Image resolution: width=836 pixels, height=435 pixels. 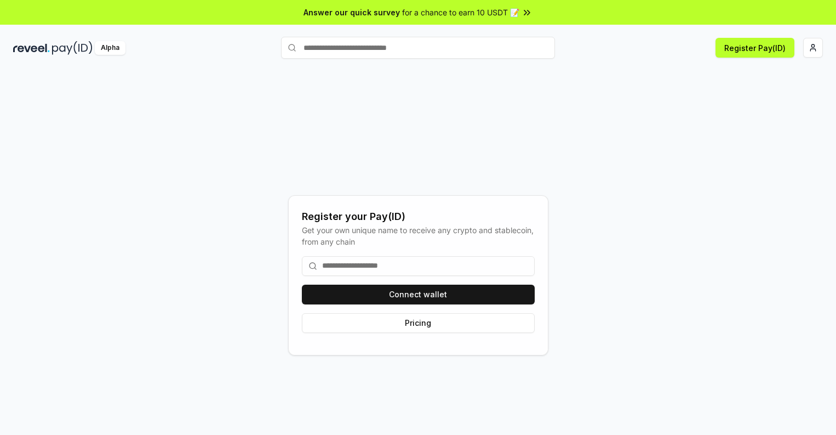 I want to click on div: Get your own unique name to receive any crypto and stablecoin, from any chain, so click(x=418, y=236).